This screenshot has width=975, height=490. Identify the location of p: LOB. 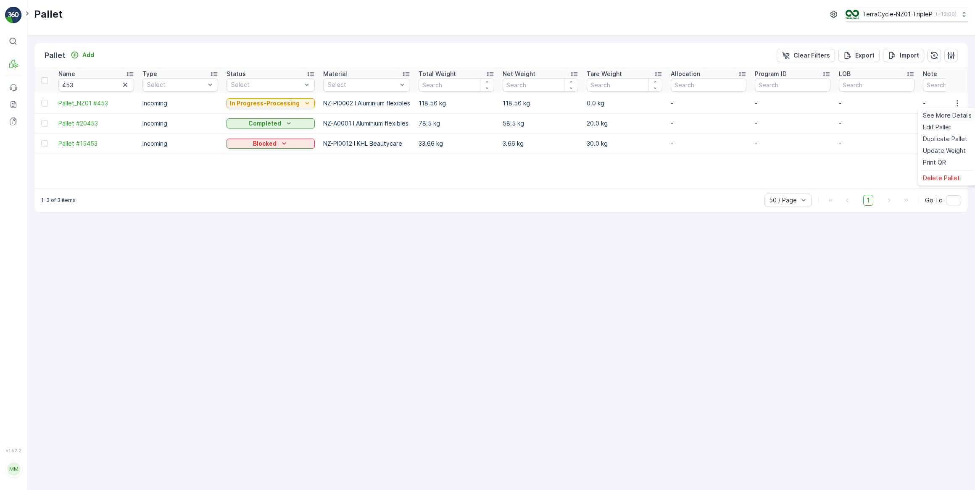
(844, 74).